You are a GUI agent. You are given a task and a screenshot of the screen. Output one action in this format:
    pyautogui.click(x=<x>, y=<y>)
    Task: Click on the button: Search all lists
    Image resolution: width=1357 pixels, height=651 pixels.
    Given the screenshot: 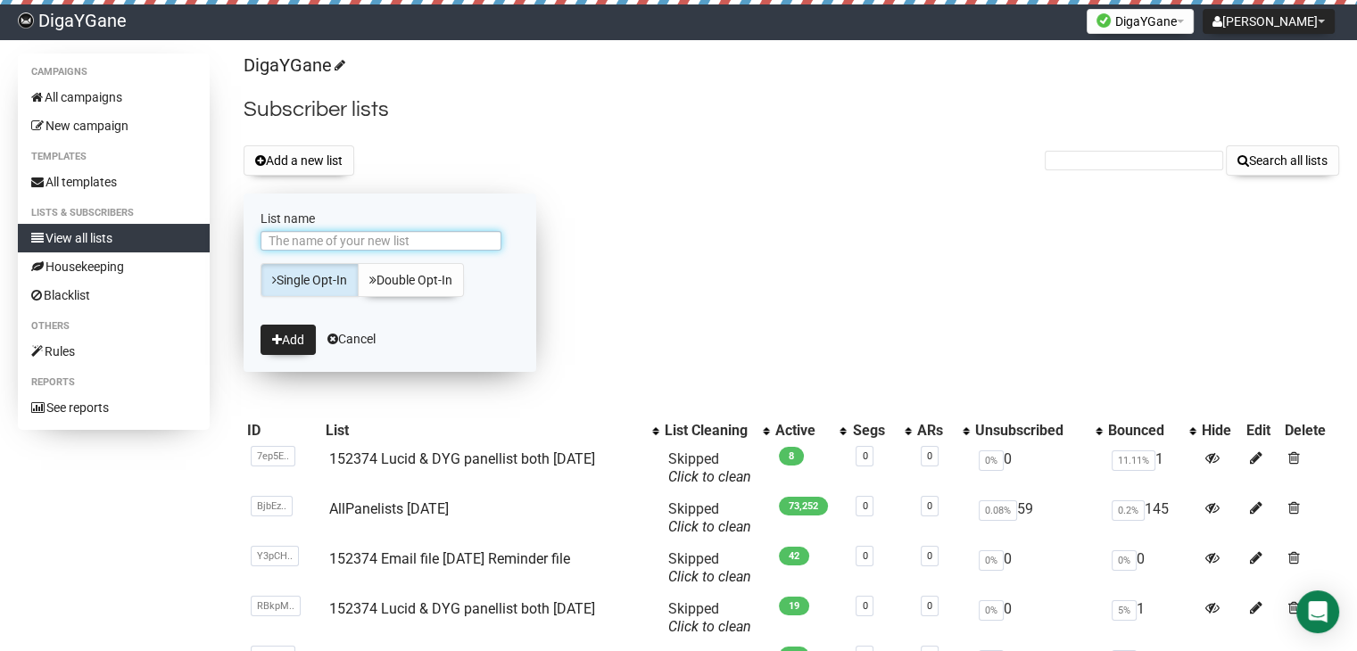 What is the action you would take?
    pyautogui.click(x=1282, y=161)
    